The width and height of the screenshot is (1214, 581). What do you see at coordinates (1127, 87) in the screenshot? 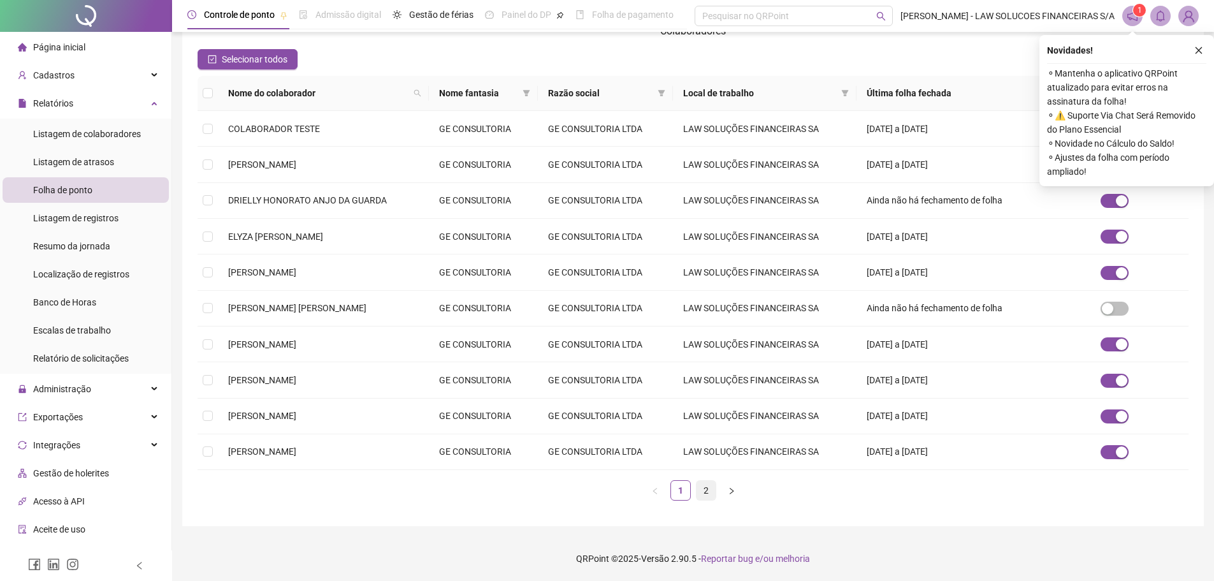
I see `span: ⚬ Mantenha o aplicativo QRPoint atualizado para evitar erros na assinatura da folha!` at bounding box center [1127, 87].